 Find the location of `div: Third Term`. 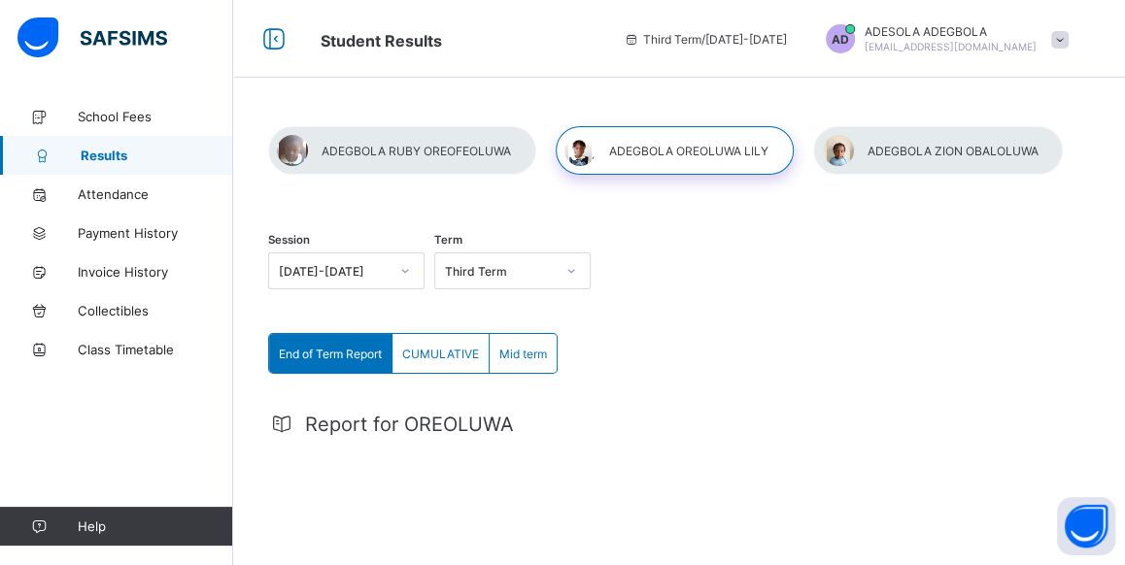

div: Third Term is located at coordinates (499, 271).